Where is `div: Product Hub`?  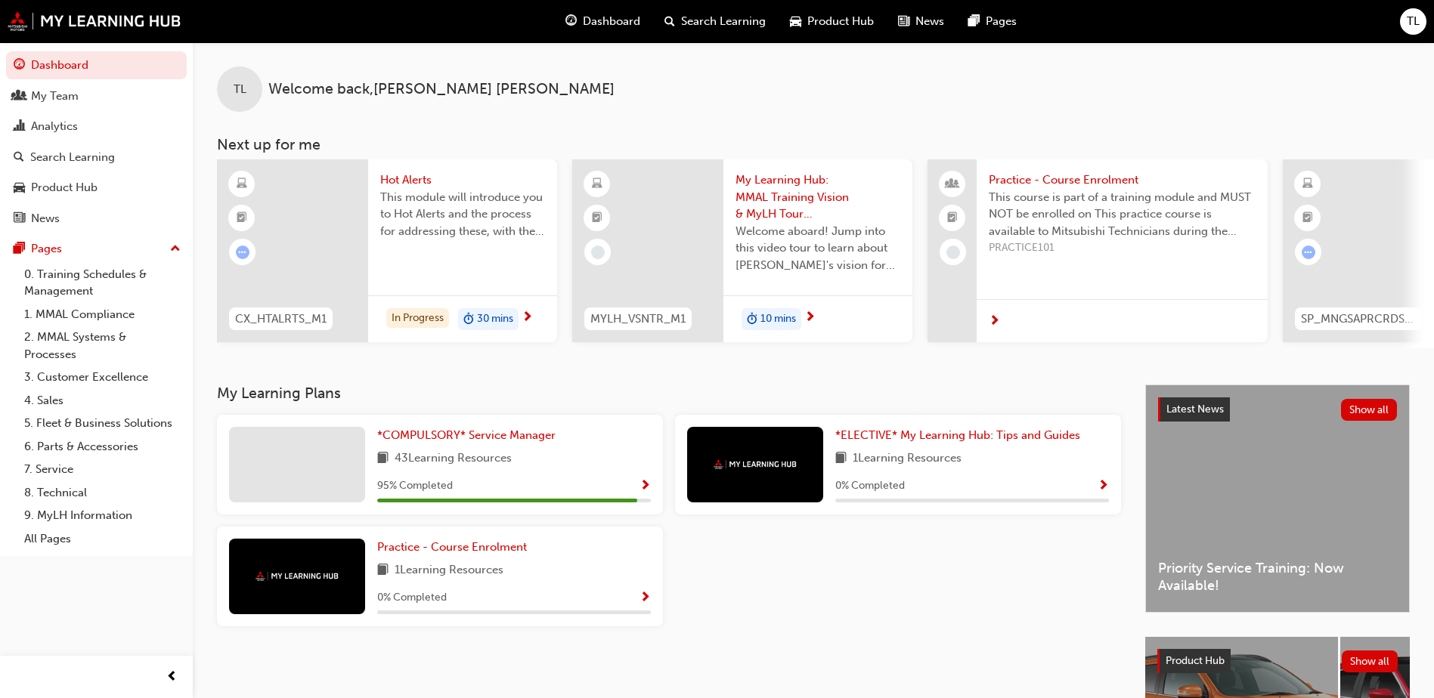
div: Product Hub is located at coordinates (64, 187).